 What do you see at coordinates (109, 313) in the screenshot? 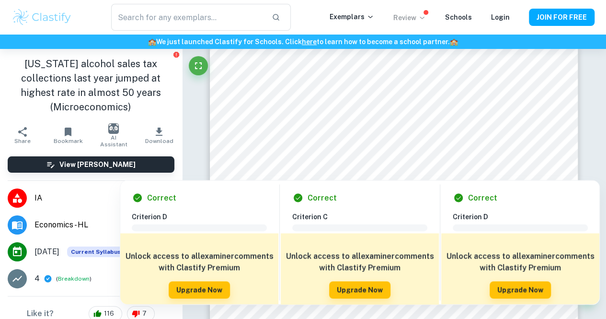
I see `span: 116` at bounding box center [109, 313].